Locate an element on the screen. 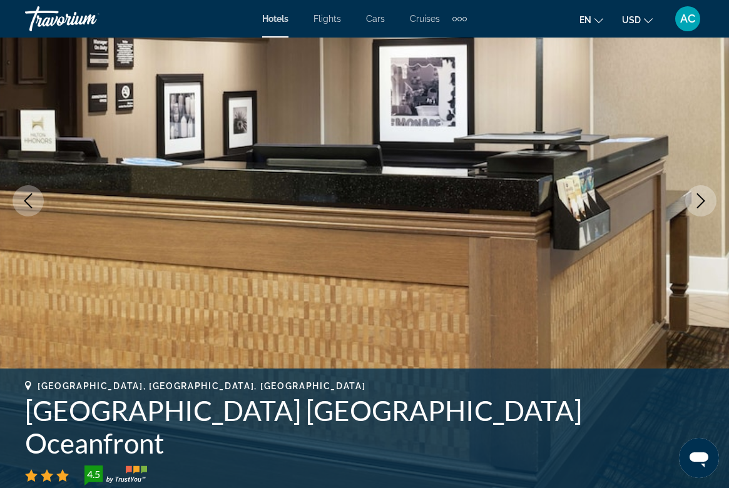 This screenshot has height=488, width=729. span: AC is located at coordinates (687, 19).